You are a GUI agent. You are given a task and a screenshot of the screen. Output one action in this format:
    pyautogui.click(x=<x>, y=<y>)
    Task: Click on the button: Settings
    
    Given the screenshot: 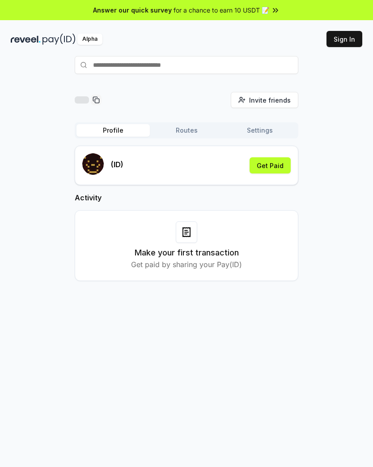 What is the action you would take?
    pyautogui.click(x=260, y=130)
    